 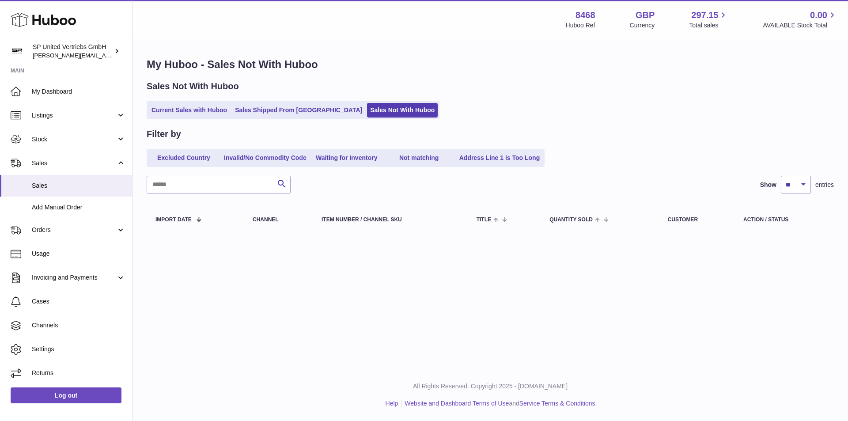 I want to click on span: Add Manual Order, so click(x=79, y=207).